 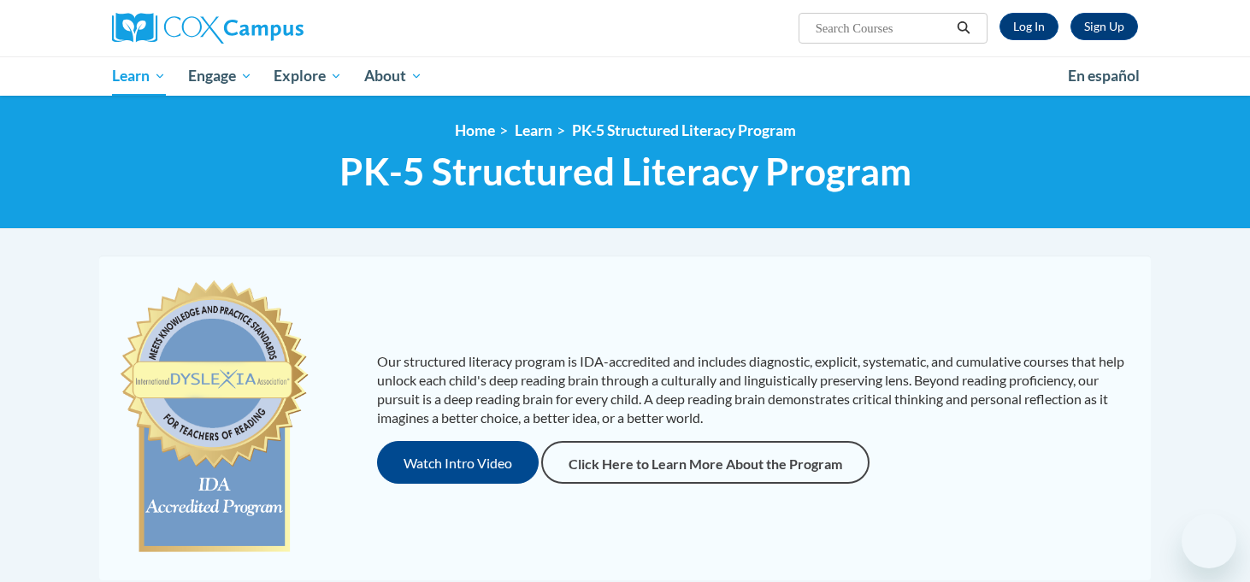 What do you see at coordinates (475, 130) in the screenshot?
I see `a: Home` at bounding box center [475, 130].